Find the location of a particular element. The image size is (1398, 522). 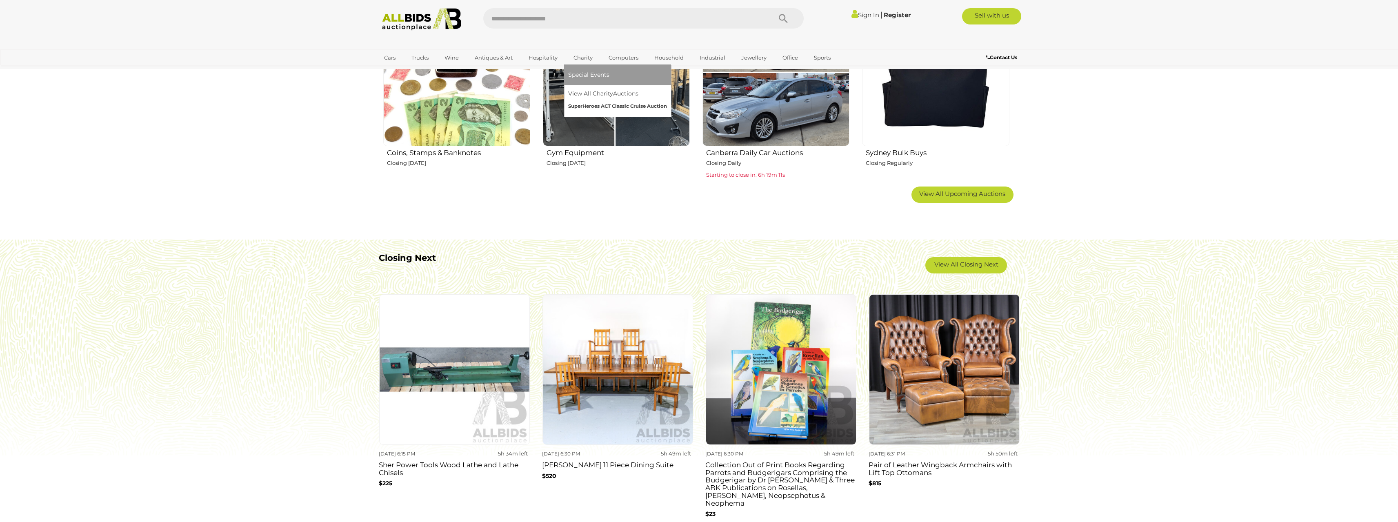

h2: Sydney Bulk Buys is located at coordinates (937, 152).